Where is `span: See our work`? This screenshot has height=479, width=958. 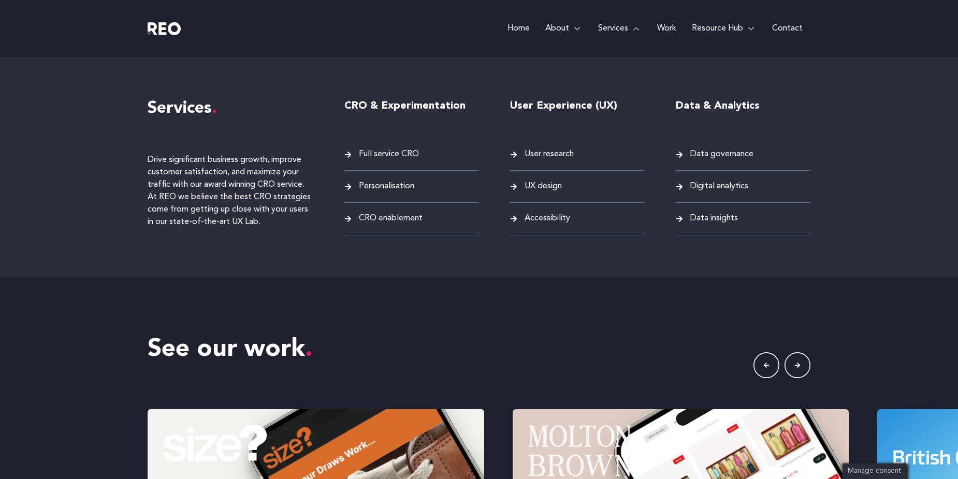 span: See our work is located at coordinates (230, 350).